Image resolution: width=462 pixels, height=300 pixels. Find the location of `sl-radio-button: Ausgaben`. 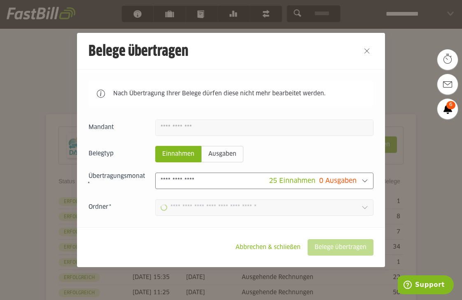

sl-radio-button: Ausgaben is located at coordinates (222, 154).